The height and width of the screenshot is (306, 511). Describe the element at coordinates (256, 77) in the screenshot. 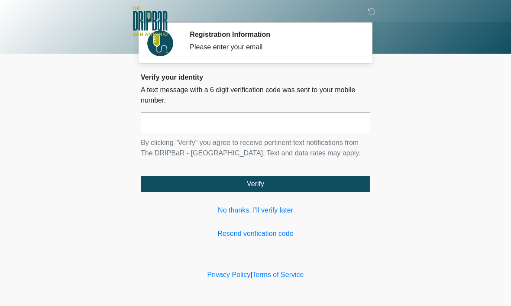

I see `h2: Verify your identity` at that location.